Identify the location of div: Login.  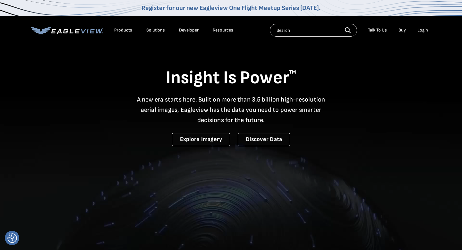
(422, 30).